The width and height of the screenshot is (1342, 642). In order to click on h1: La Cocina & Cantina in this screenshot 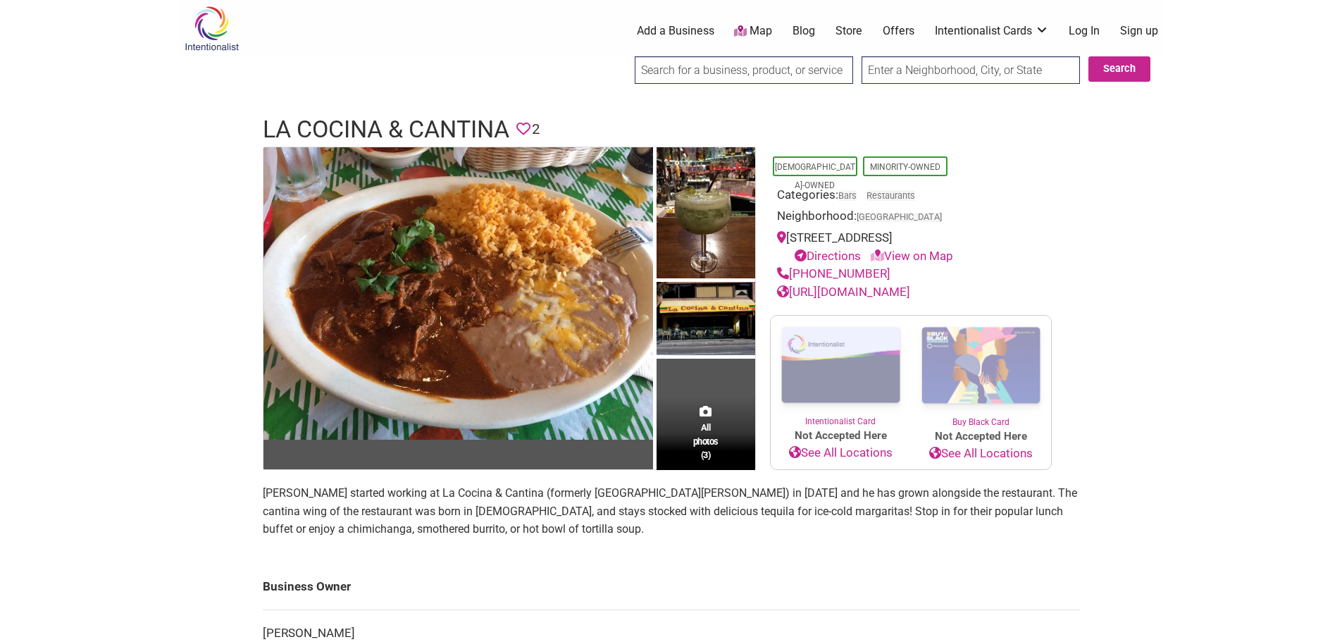, I will do `click(386, 130)`.